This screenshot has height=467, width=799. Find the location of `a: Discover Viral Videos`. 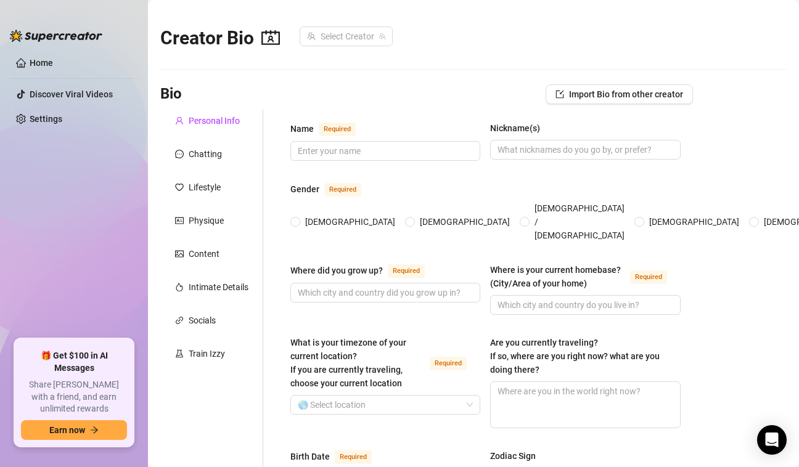

a: Discover Viral Videos is located at coordinates (71, 94).